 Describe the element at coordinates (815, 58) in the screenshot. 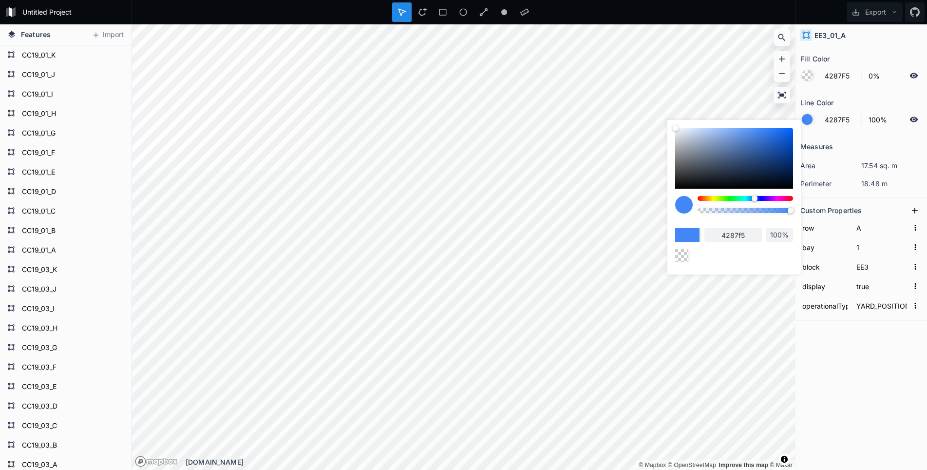

I see `h2: Fill Color` at that location.